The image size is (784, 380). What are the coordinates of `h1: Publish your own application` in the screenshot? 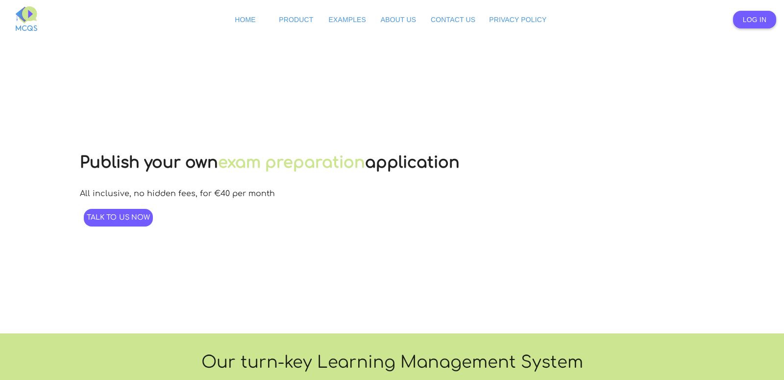 It's located at (270, 162).